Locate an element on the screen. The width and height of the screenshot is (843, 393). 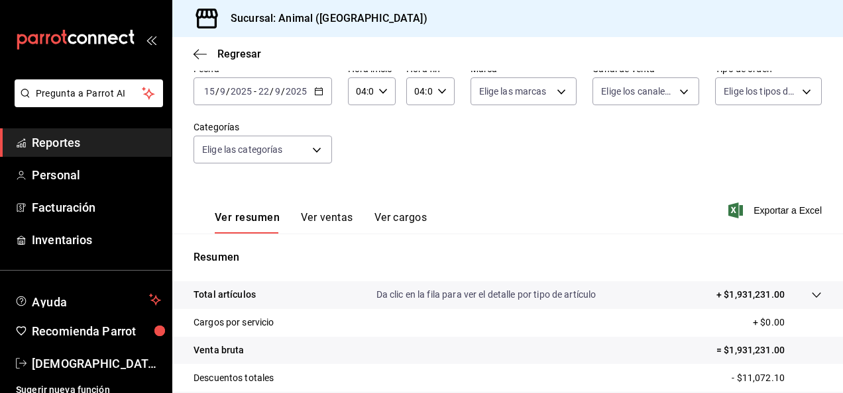
div: navigation tabs is located at coordinates (321, 223).